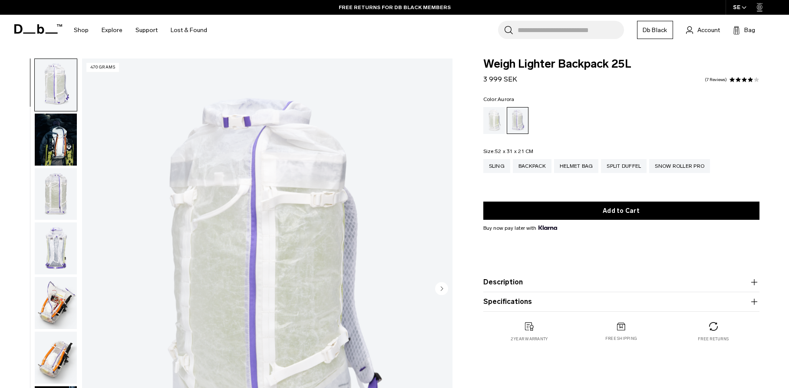  What do you see at coordinates (140, 30) in the screenshot?
I see `nav: Main Navigation` at bounding box center [140, 30].